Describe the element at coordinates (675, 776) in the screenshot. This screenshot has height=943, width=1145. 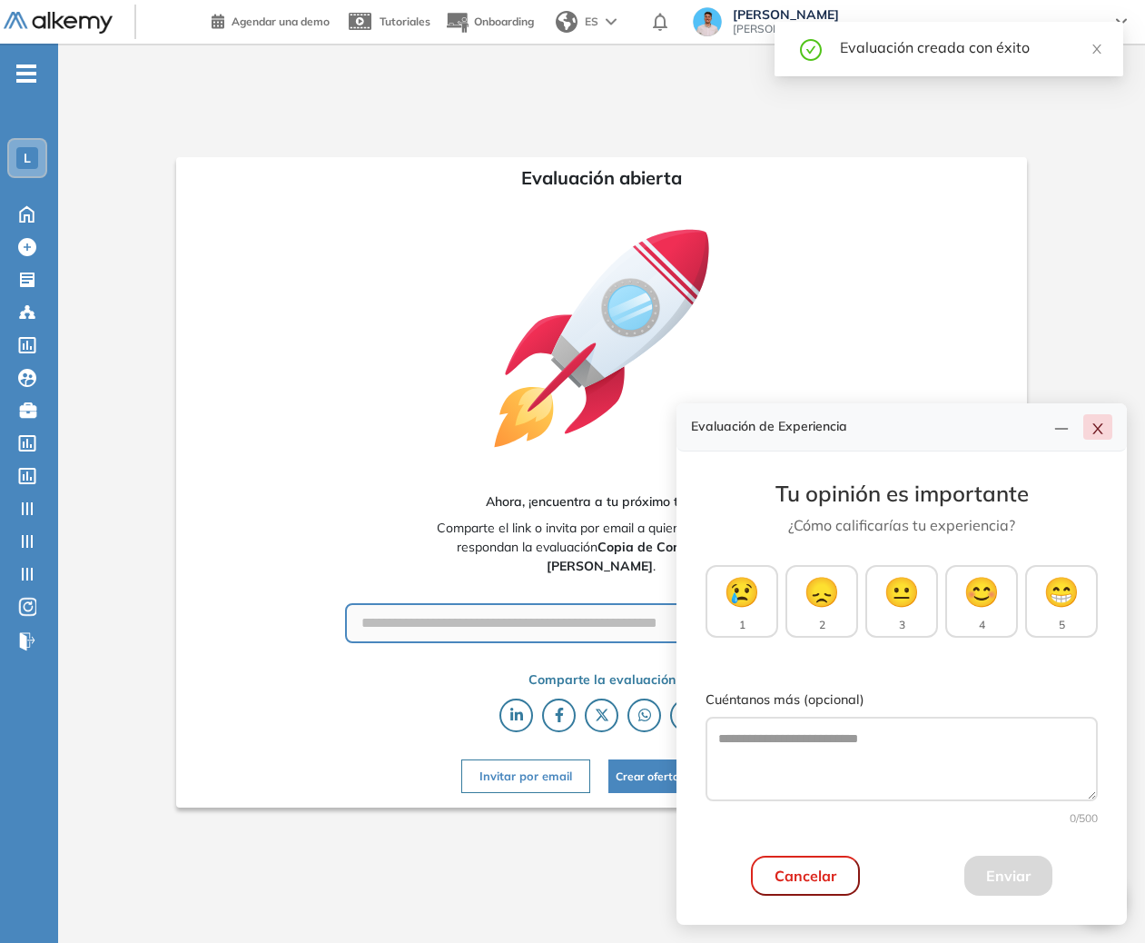
I see `button: Crear oferta de trabajo` at that location.